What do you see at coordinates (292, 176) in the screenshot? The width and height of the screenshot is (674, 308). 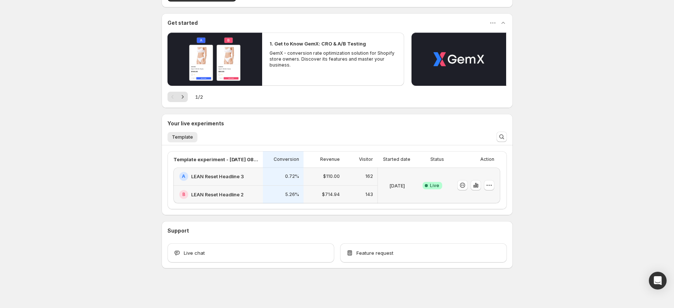 I see `p: 0.72%` at bounding box center [292, 176].